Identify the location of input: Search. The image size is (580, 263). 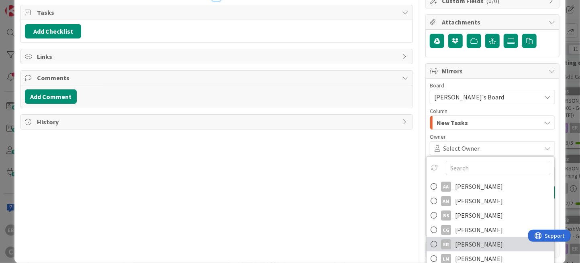
(498, 168).